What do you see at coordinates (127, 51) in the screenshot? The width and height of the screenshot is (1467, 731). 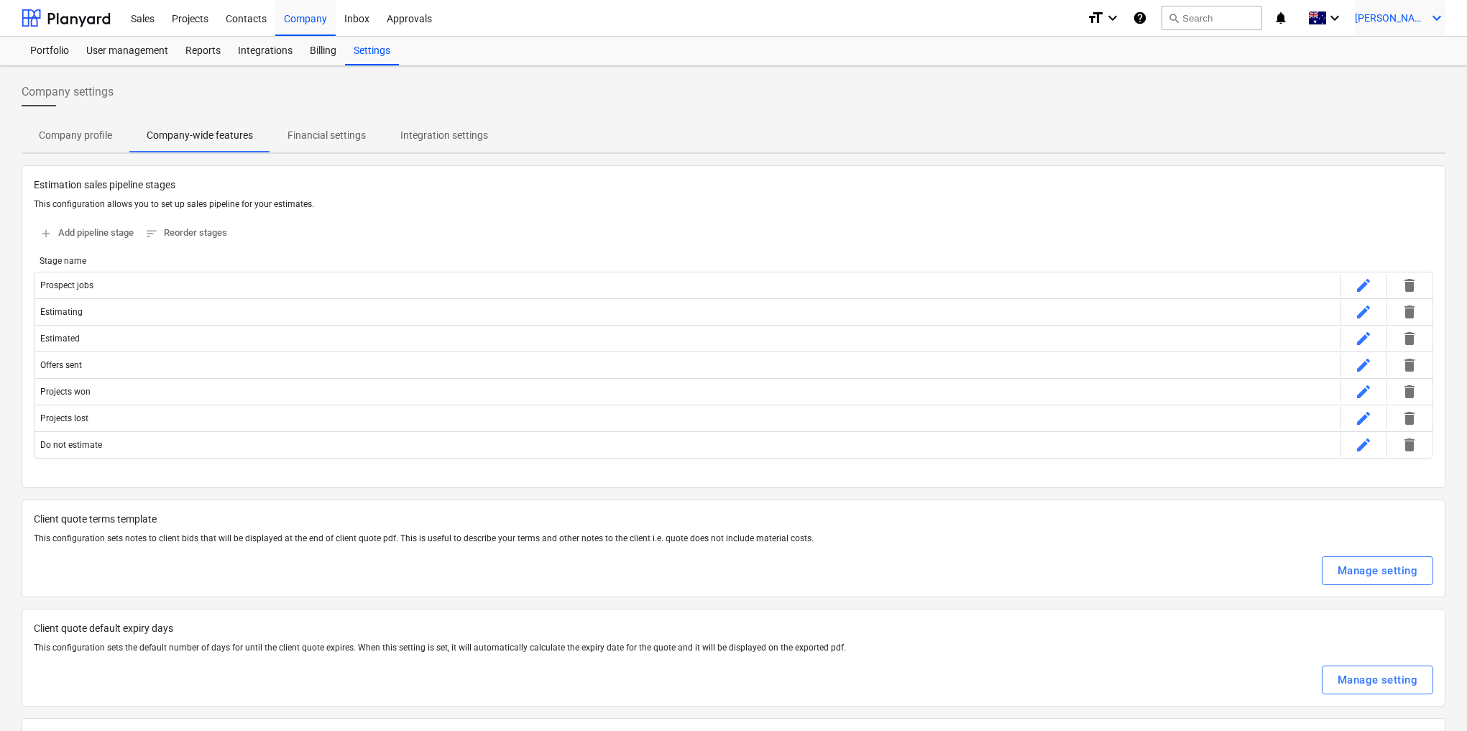 I see `div: User management` at bounding box center [127, 51].